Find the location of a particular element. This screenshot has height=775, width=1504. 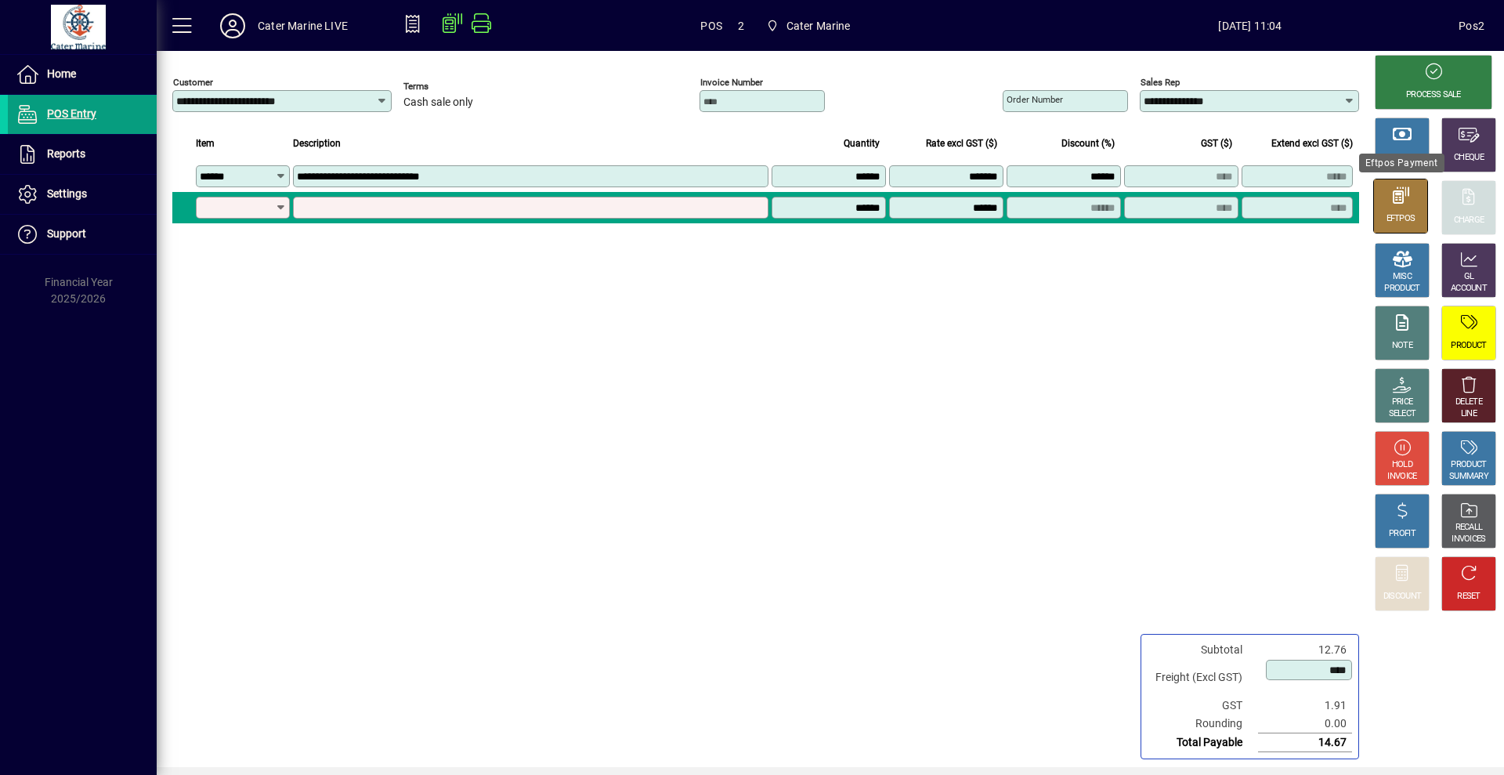

div: Eftpos Payment is located at coordinates (1401, 163).